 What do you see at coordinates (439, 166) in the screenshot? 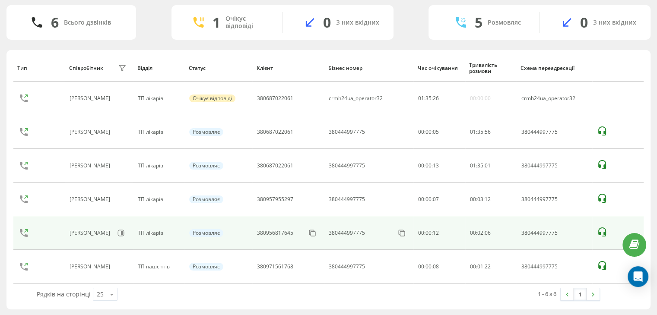
I see `div: 00:00:13` at bounding box center [439, 166].